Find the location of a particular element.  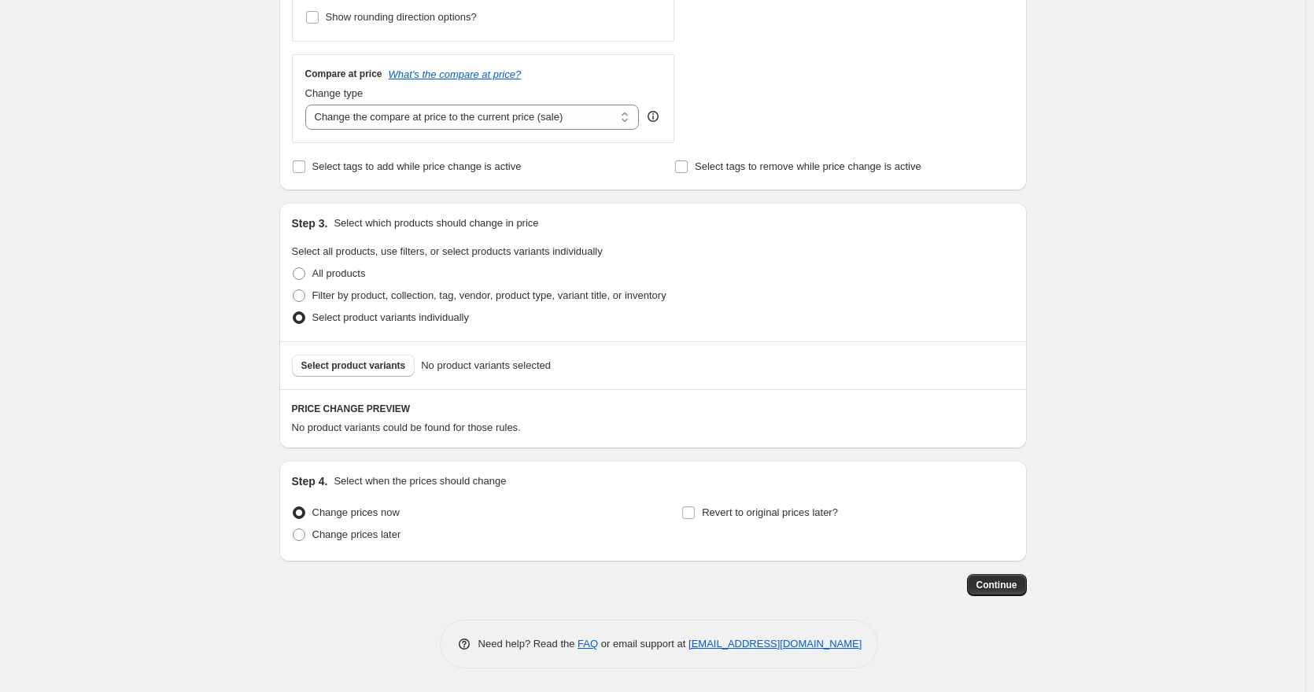

span: Continue is located at coordinates (997, 585).